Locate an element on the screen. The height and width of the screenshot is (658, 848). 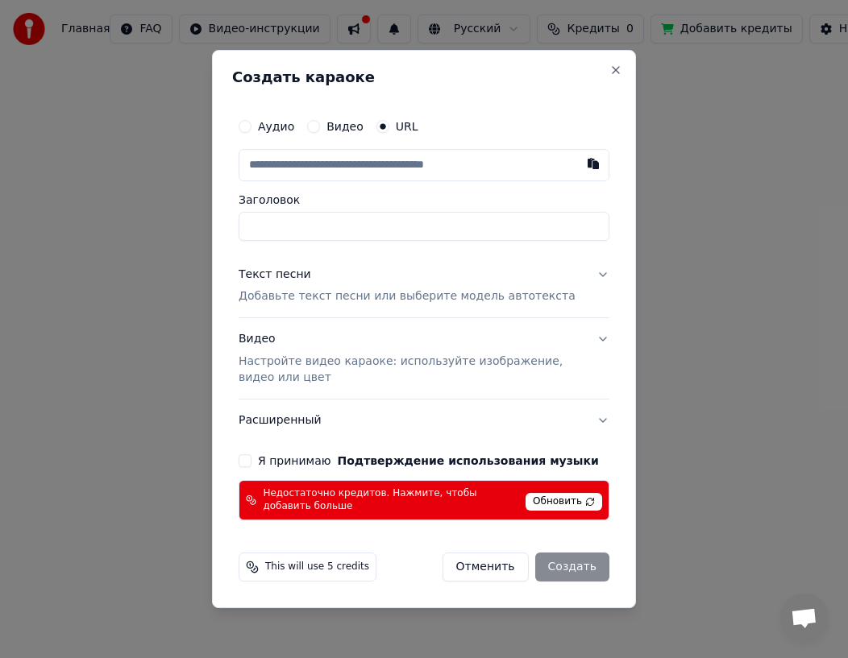
button: Отменить is located at coordinates (485, 567).